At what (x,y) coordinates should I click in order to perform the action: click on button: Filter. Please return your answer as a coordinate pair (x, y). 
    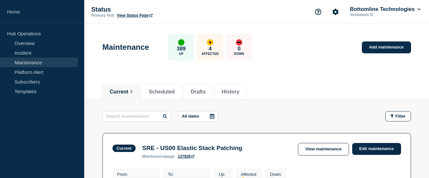
    Looking at the image, I should click on (398, 116).